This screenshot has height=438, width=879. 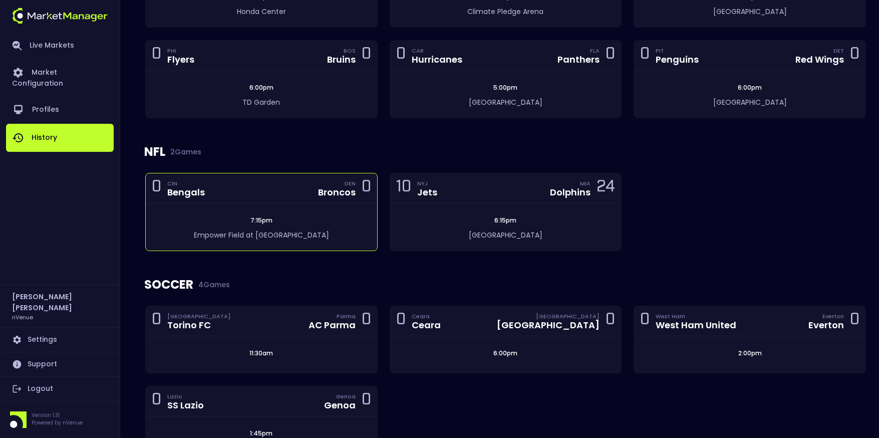 What do you see at coordinates (60, 110) in the screenshot?
I see `a: Profiles` at bounding box center [60, 110].